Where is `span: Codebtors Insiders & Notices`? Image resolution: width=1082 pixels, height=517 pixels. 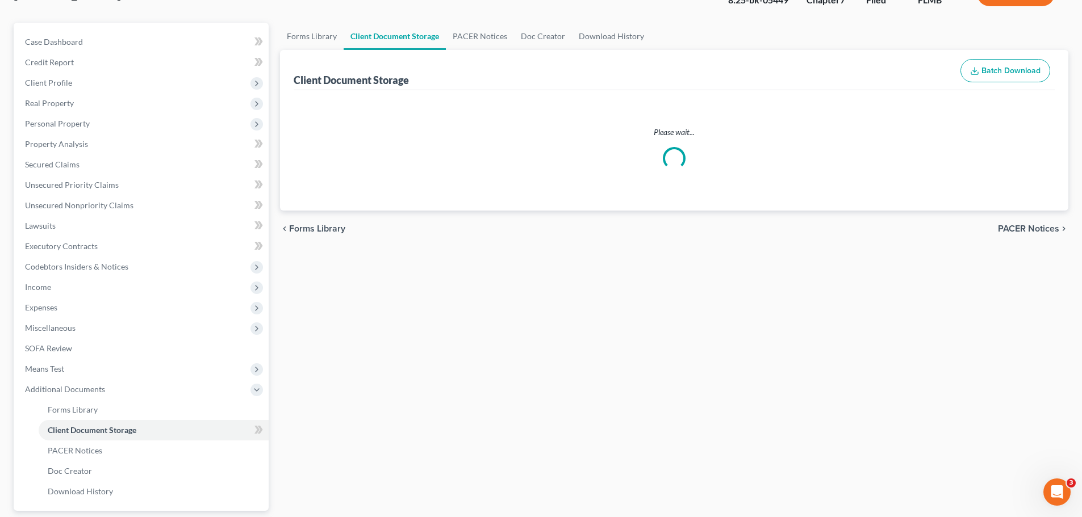
span: Codebtors Insiders & Notices is located at coordinates (77, 266).